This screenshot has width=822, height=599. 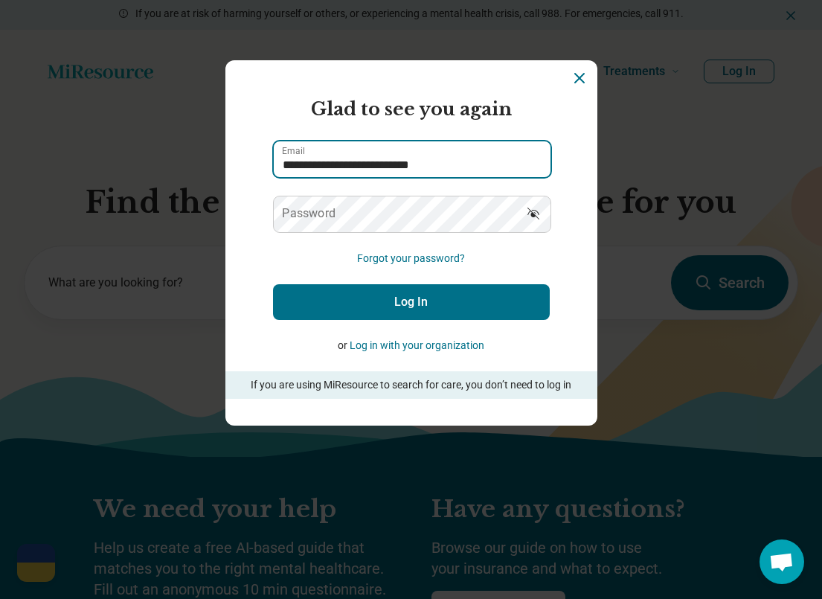 What do you see at coordinates (309, 214) in the screenshot?
I see `label: Password` at bounding box center [309, 214].